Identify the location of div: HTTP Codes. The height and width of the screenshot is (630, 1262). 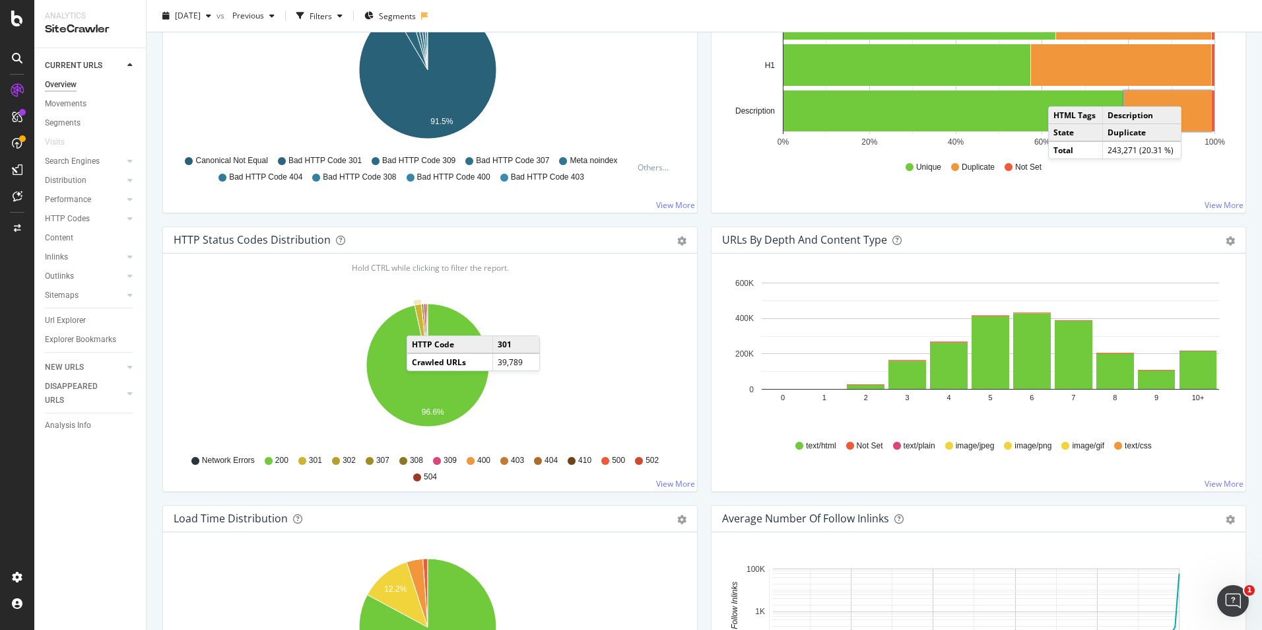
(67, 218).